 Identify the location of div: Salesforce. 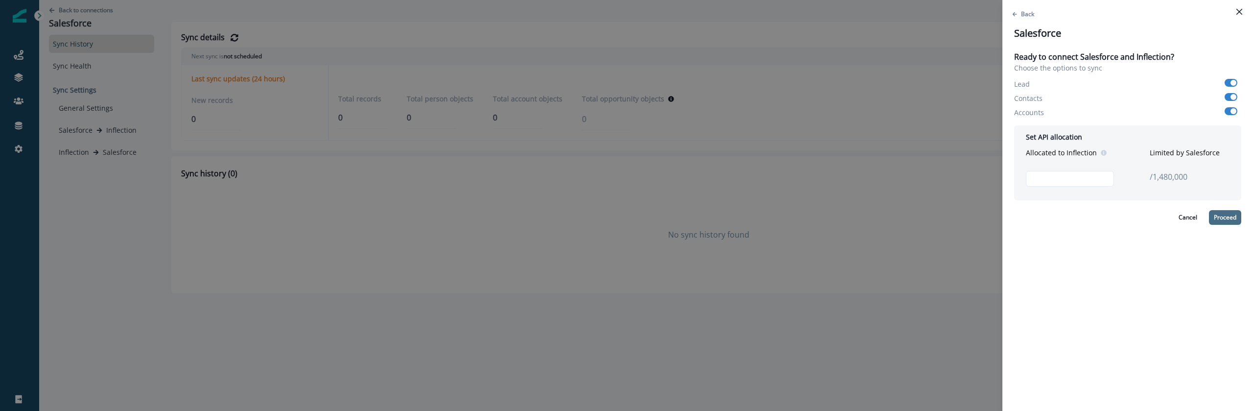
(1127, 33).